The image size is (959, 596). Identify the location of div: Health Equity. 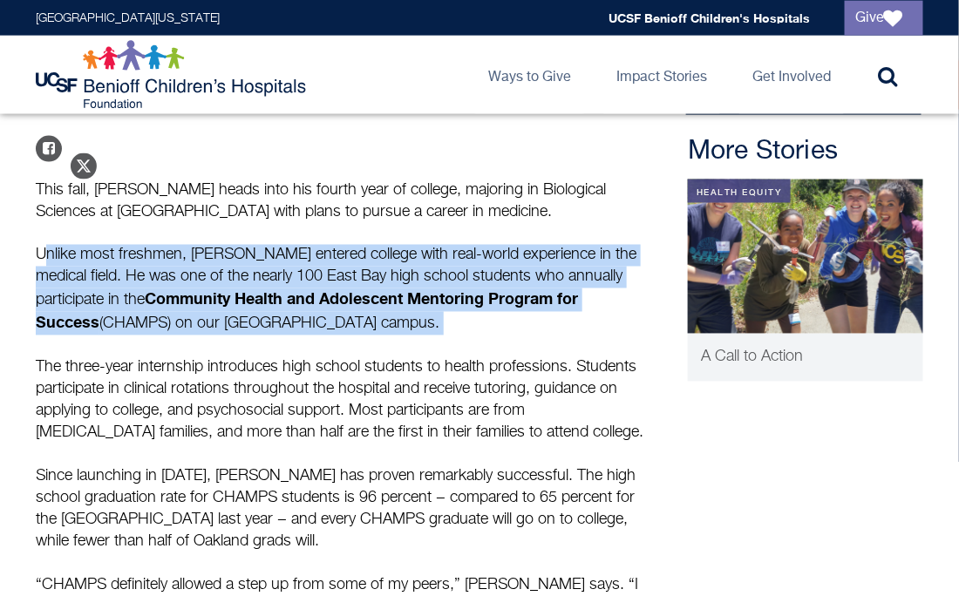
(739, 191).